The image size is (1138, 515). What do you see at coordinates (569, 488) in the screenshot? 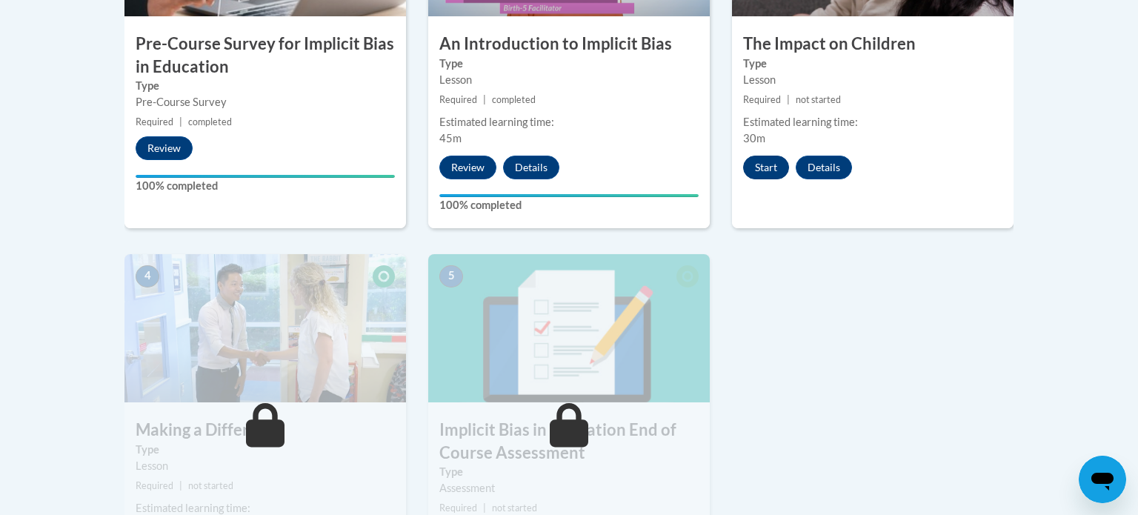
I see `div: Assessment` at bounding box center [569, 488].